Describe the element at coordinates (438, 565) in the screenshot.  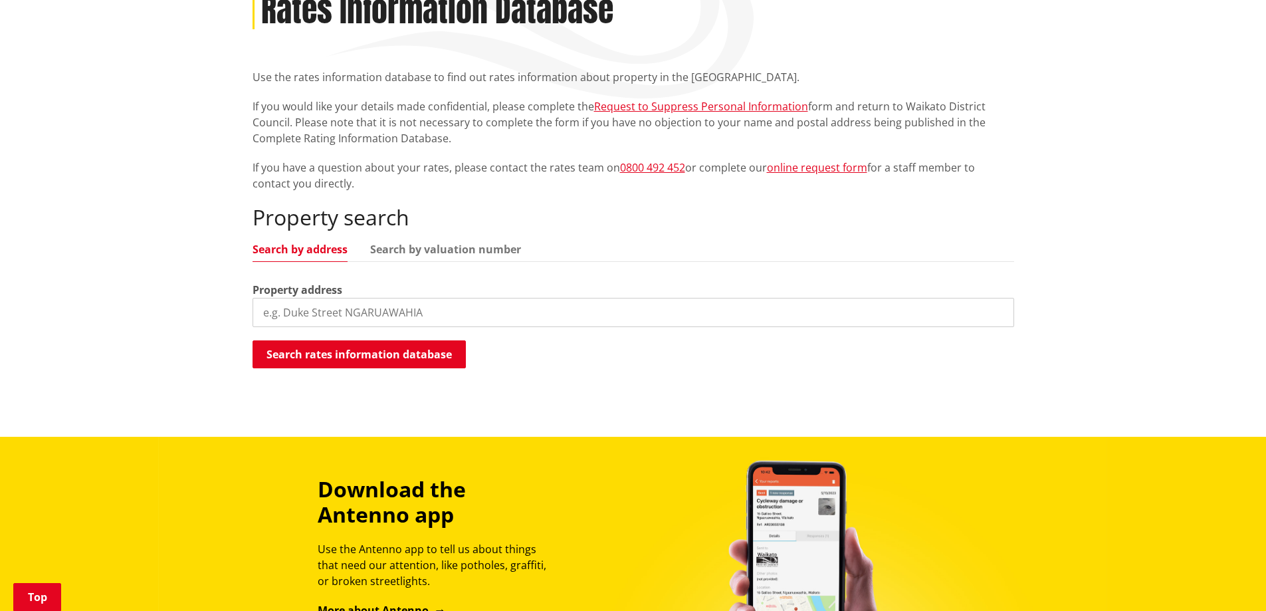
I see `p: Use the Antenno app to tell us about things that need our attention, like potholes, graffiti, or ...` at that location.